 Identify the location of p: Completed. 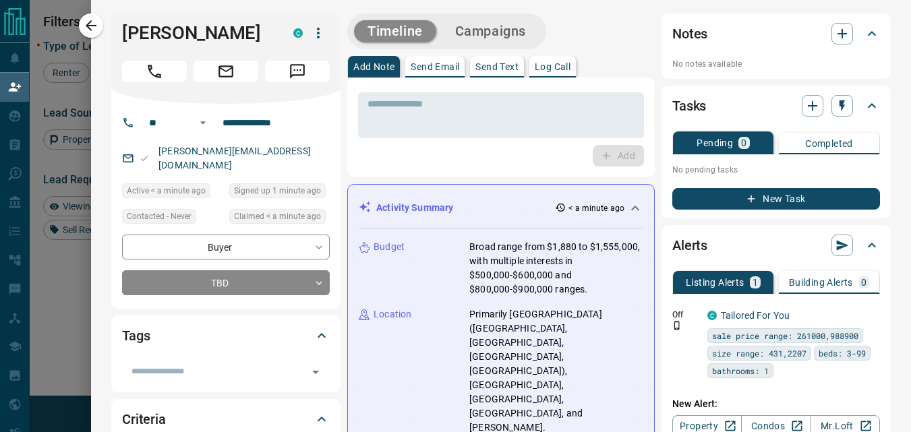
(829, 144).